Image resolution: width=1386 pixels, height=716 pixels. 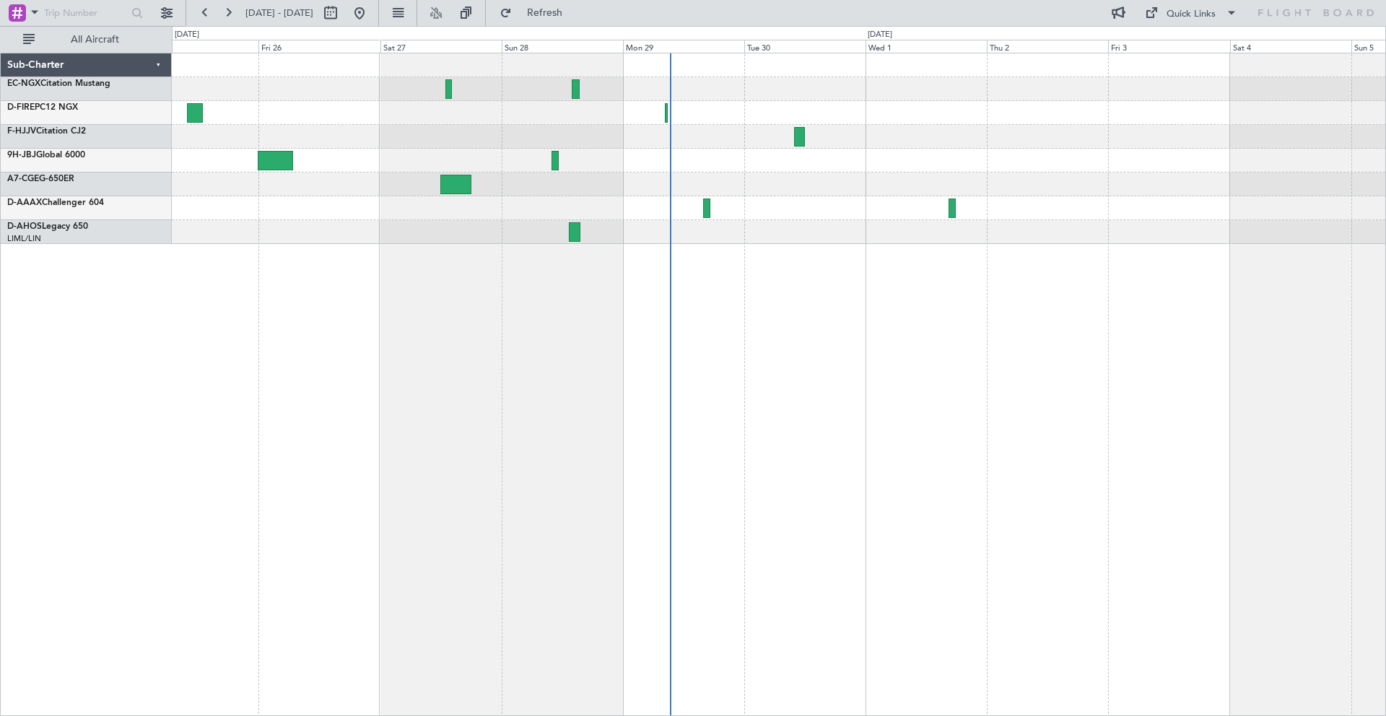 I want to click on a: D-AAAXChallenger 604, so click(x=56, y=203).